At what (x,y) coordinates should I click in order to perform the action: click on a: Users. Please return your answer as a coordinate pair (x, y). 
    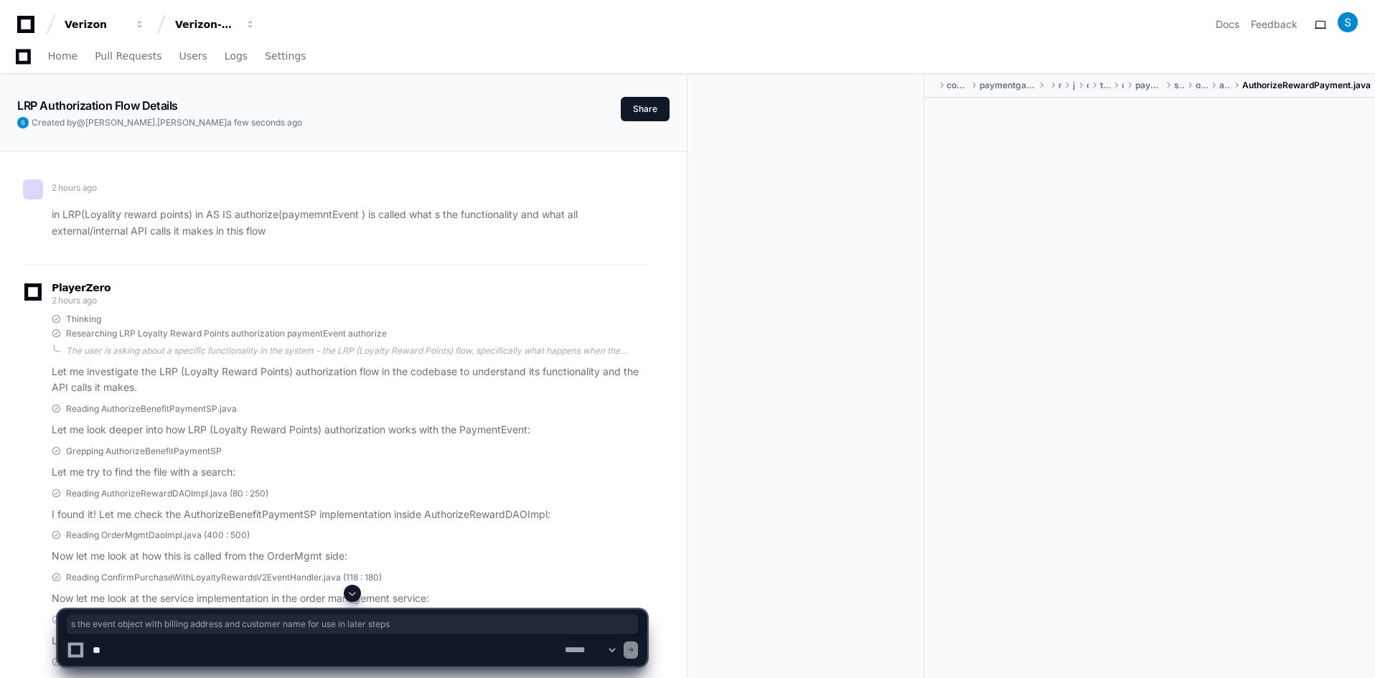
    Looking at the image, I should click on (193, 57).